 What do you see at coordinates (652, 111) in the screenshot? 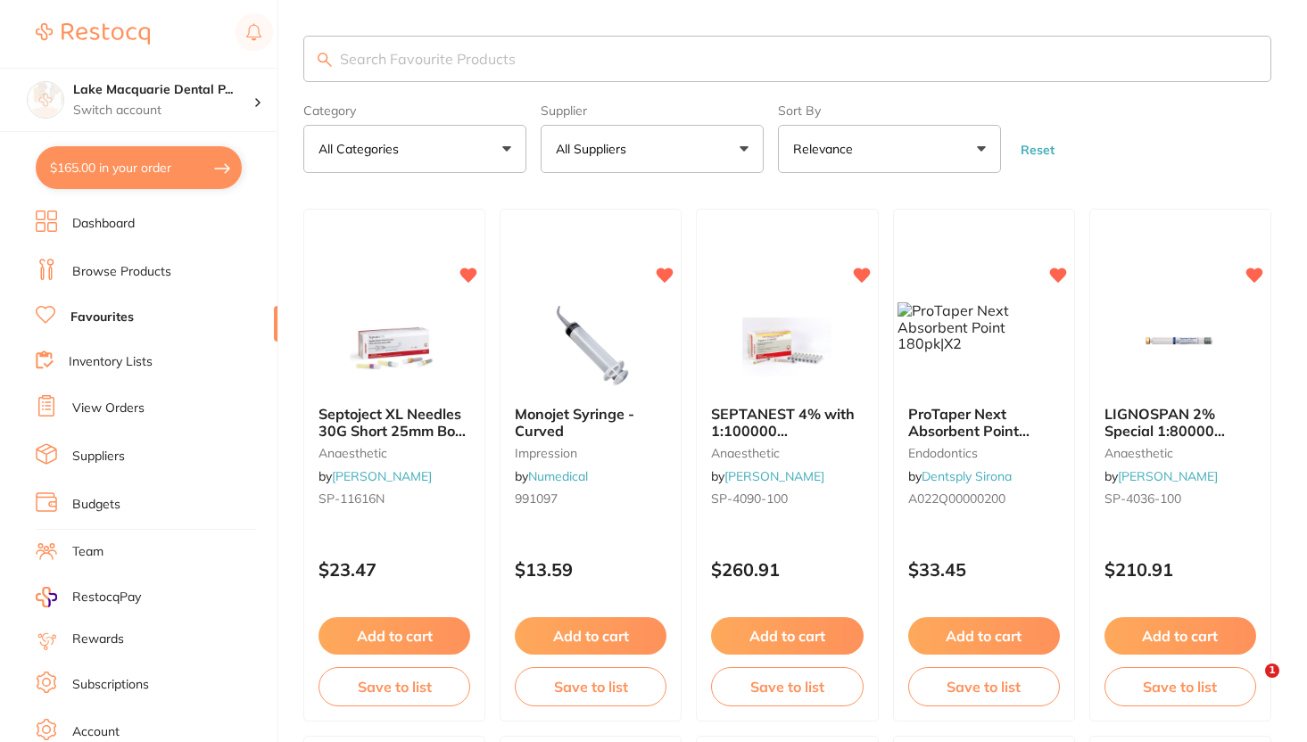
I see `label: Supplier` at bounding box center [652, 111].